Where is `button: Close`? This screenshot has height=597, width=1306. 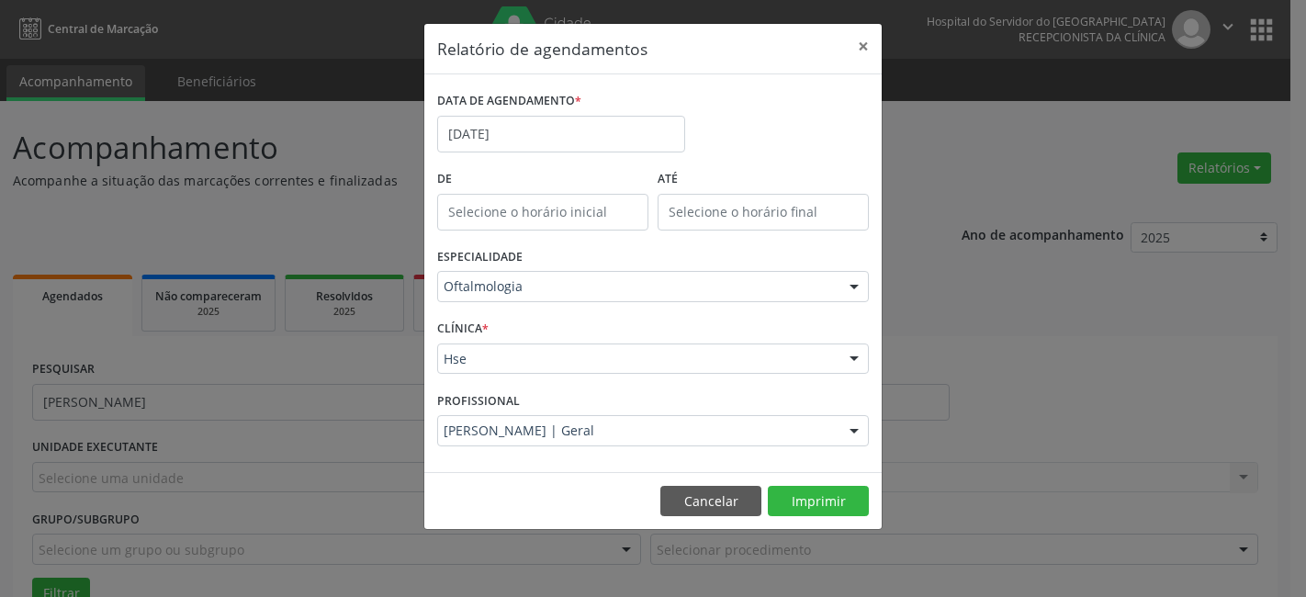 button: Close is located at coordinates (864, 46).